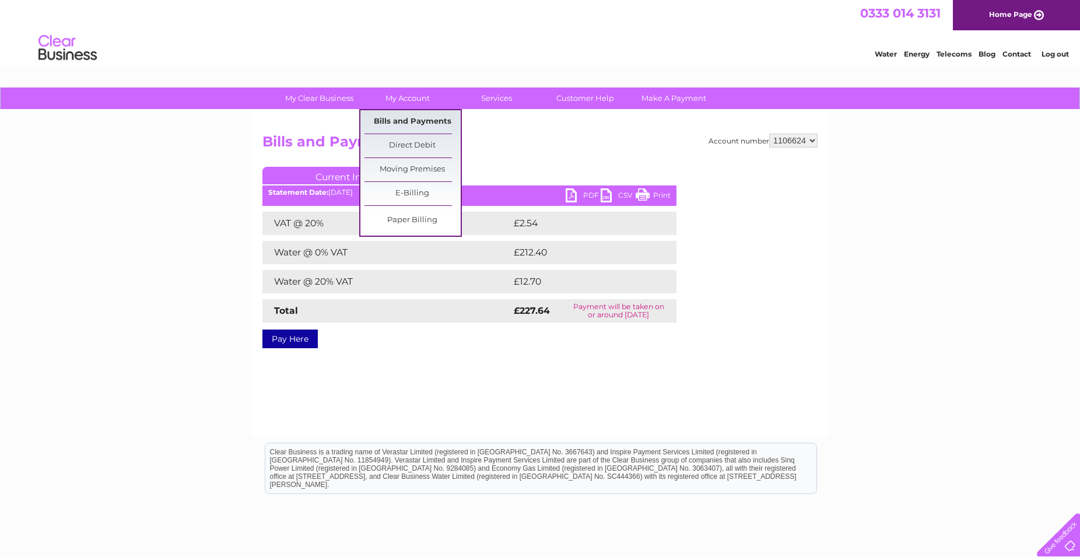 The height and width of the screenshot is (557, 1080). Describe the element at coordinates (412, 170) in the screenshot. I see `a: Moving Premises` at that location.